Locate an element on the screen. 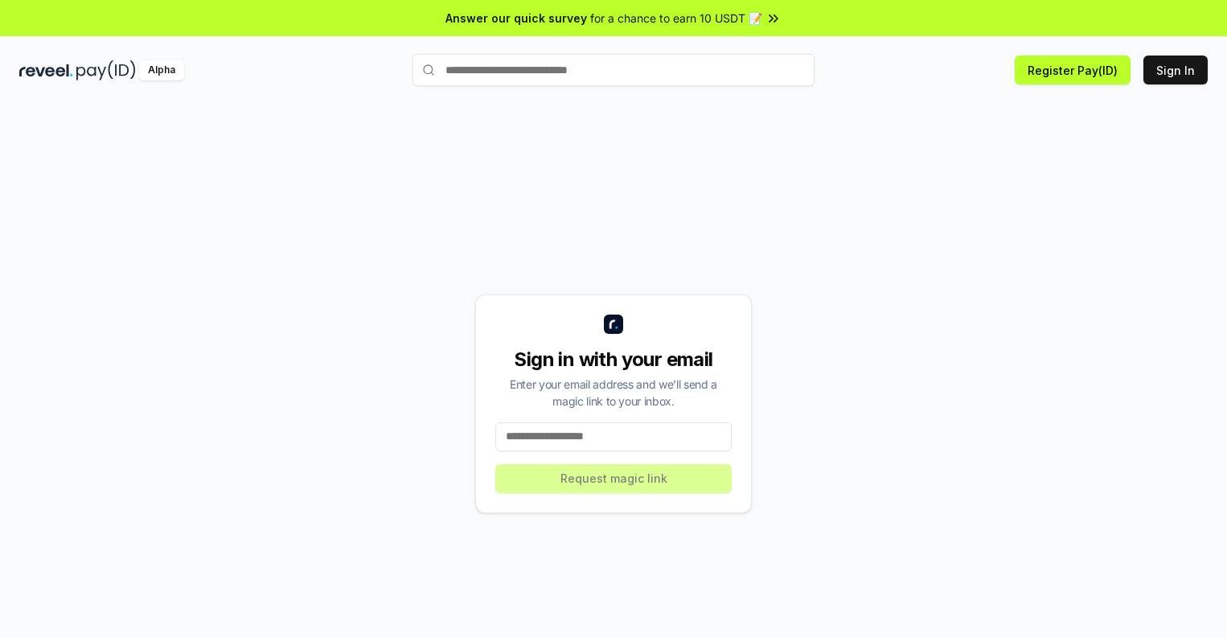  div: Sign in with your email is located at coordinates (614, 360).